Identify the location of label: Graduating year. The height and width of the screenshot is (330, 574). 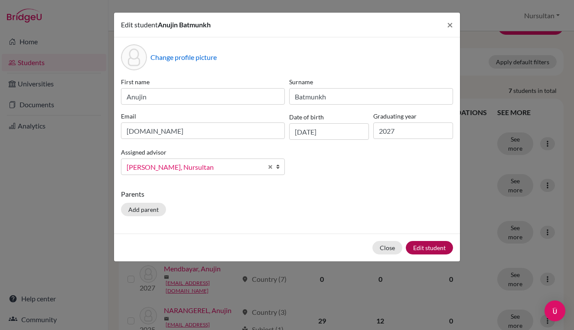
(413, 116).